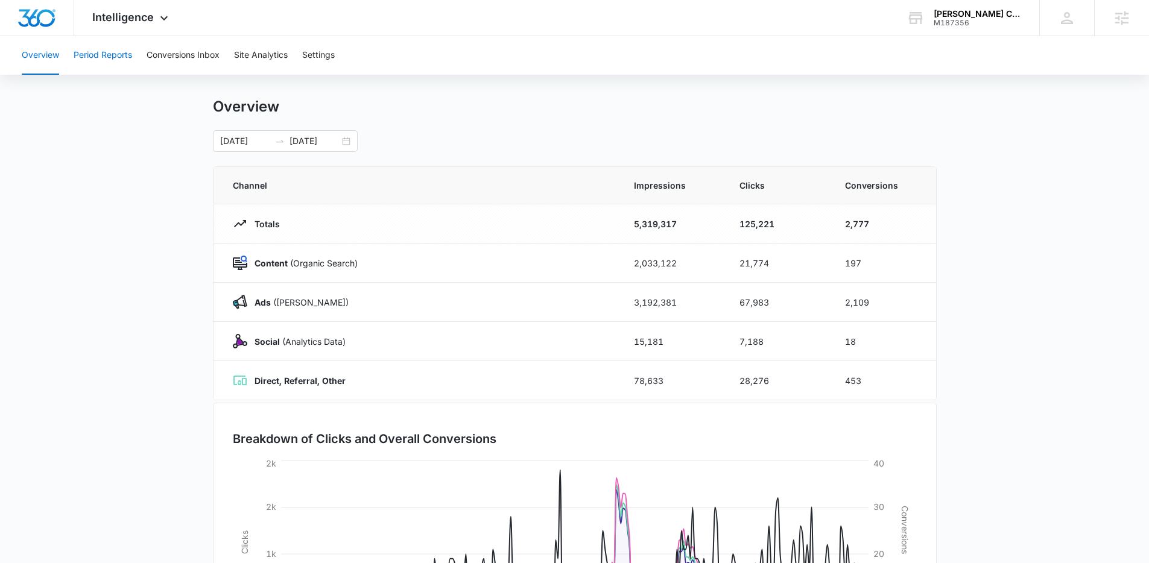  What do you see at coordinates (240, 302) in the screenshot?
I see `img: Ads` at bounding box center [240, 302].